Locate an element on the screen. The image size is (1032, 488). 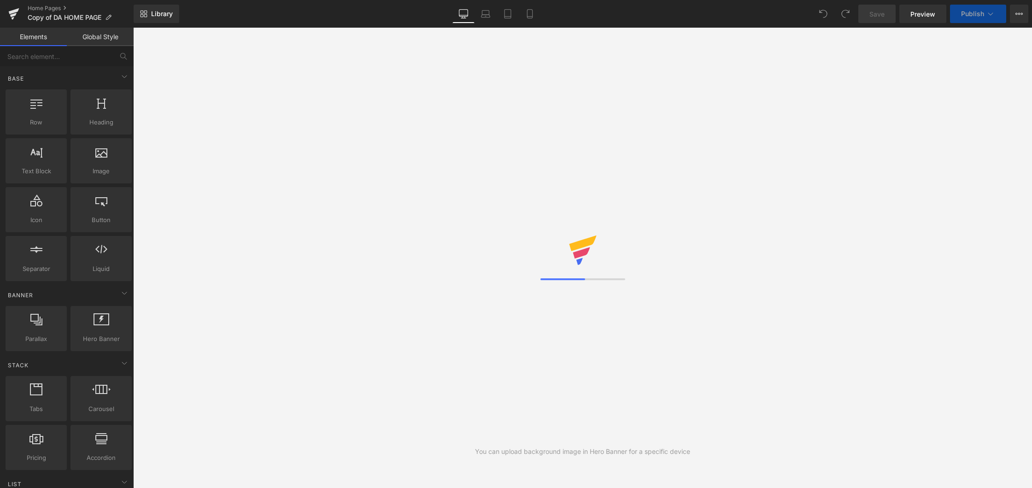
span: Accordion is located at coordinates (101, 457).